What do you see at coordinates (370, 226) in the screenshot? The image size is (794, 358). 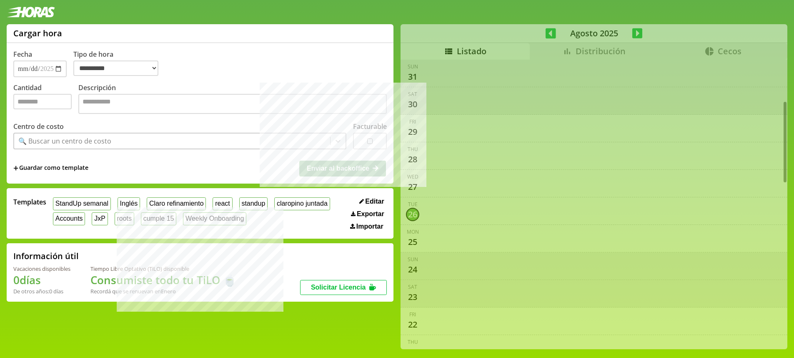 I see `span: Importar` at bounding box center [370, 226].